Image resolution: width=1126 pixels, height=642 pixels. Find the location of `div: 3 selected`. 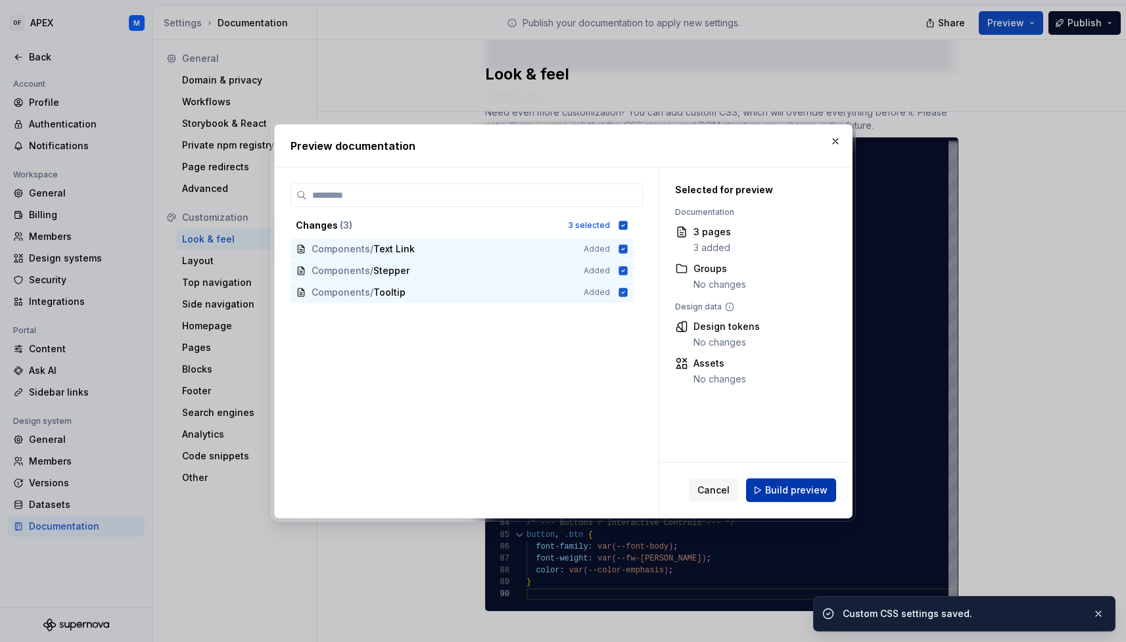

div: 3 selected is located at coordinates (589, 225).